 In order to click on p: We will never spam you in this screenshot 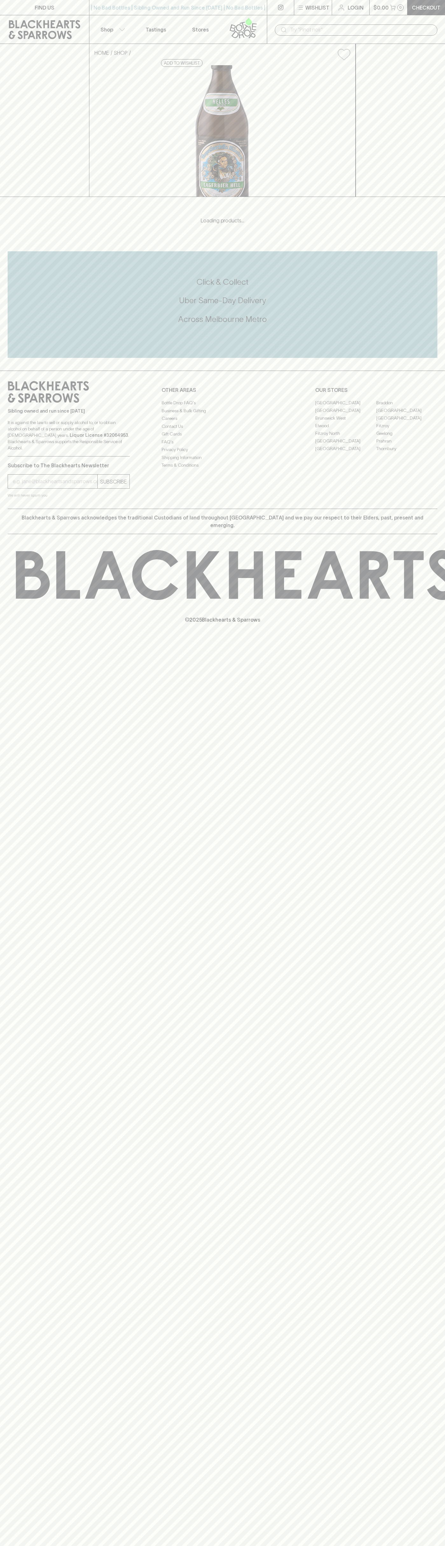, I will do `click(69, 495)`.